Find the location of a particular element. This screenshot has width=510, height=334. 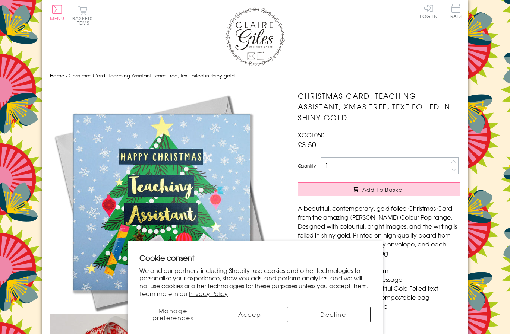

span: Manage preferences is located at coordinates (173, 314).